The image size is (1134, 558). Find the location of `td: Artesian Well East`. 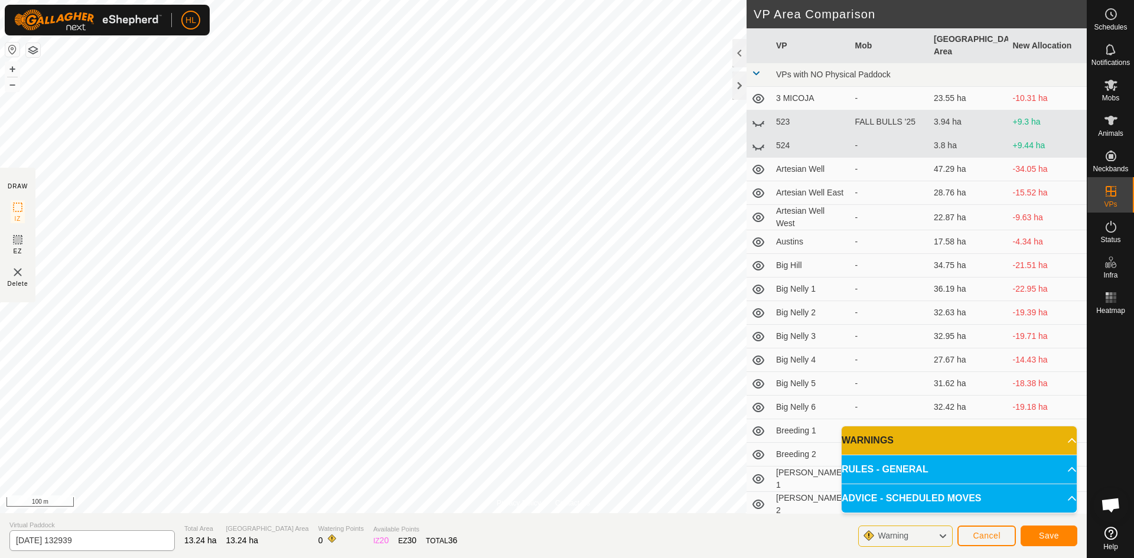

td: Artesian Well East is located at coordinates (811, 193).